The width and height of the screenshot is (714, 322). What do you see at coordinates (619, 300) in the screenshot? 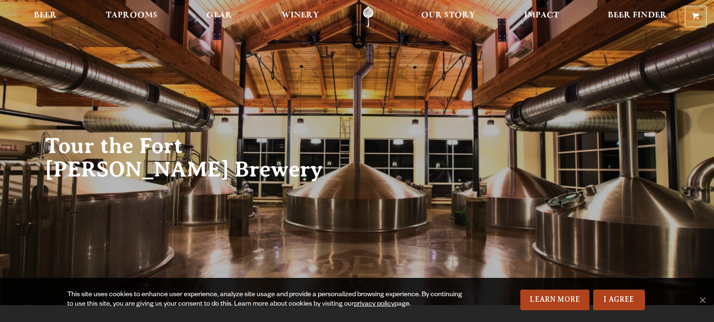
I see `a: I Agree` at bounding box center [619, 300].